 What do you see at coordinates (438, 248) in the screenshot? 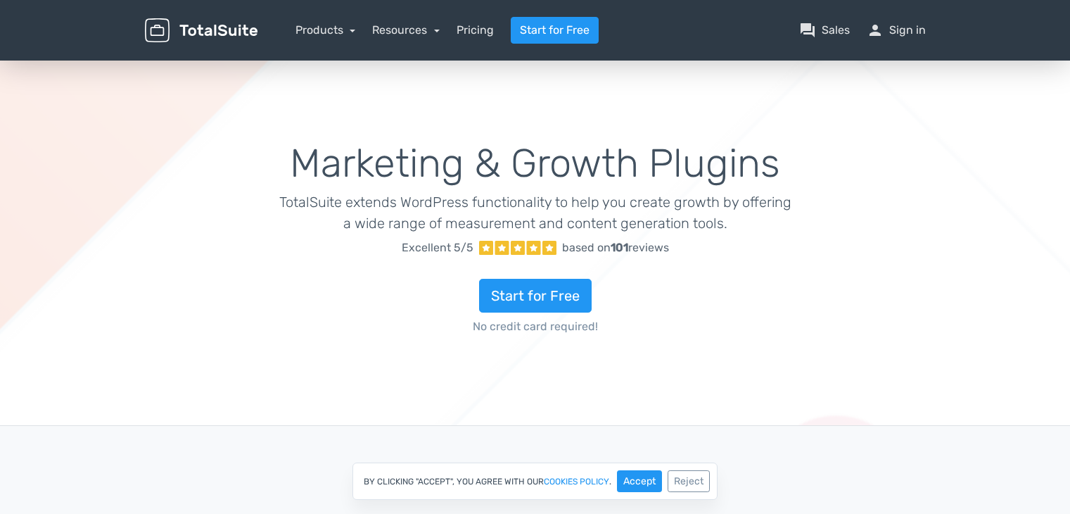
I see `span: Excellent 5/5` at bounding box center [438, 248].